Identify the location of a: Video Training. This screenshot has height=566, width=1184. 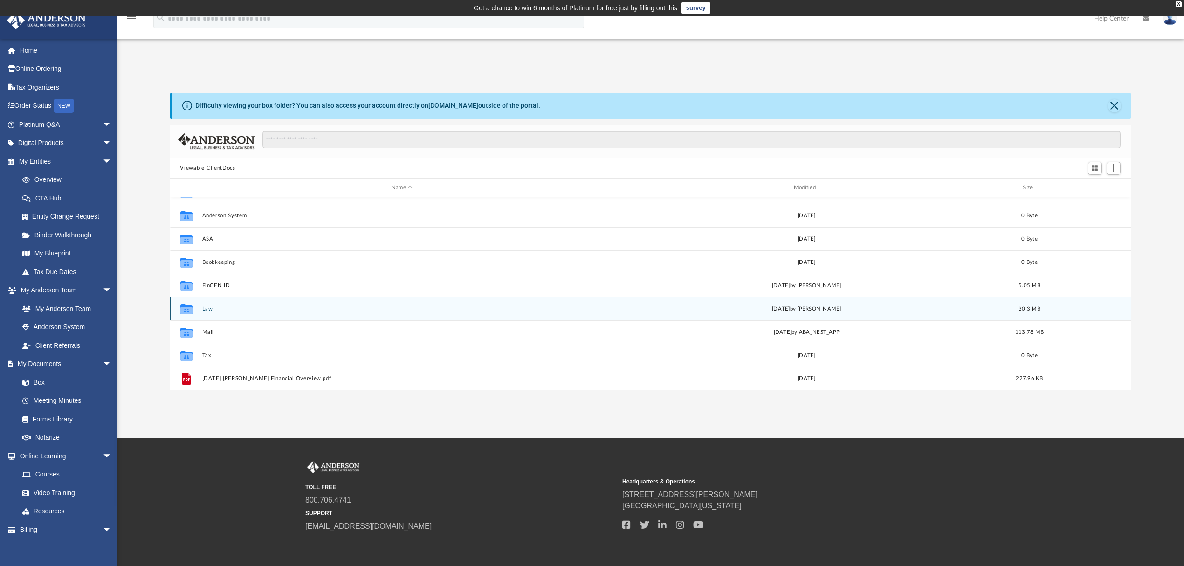
(65, 493).